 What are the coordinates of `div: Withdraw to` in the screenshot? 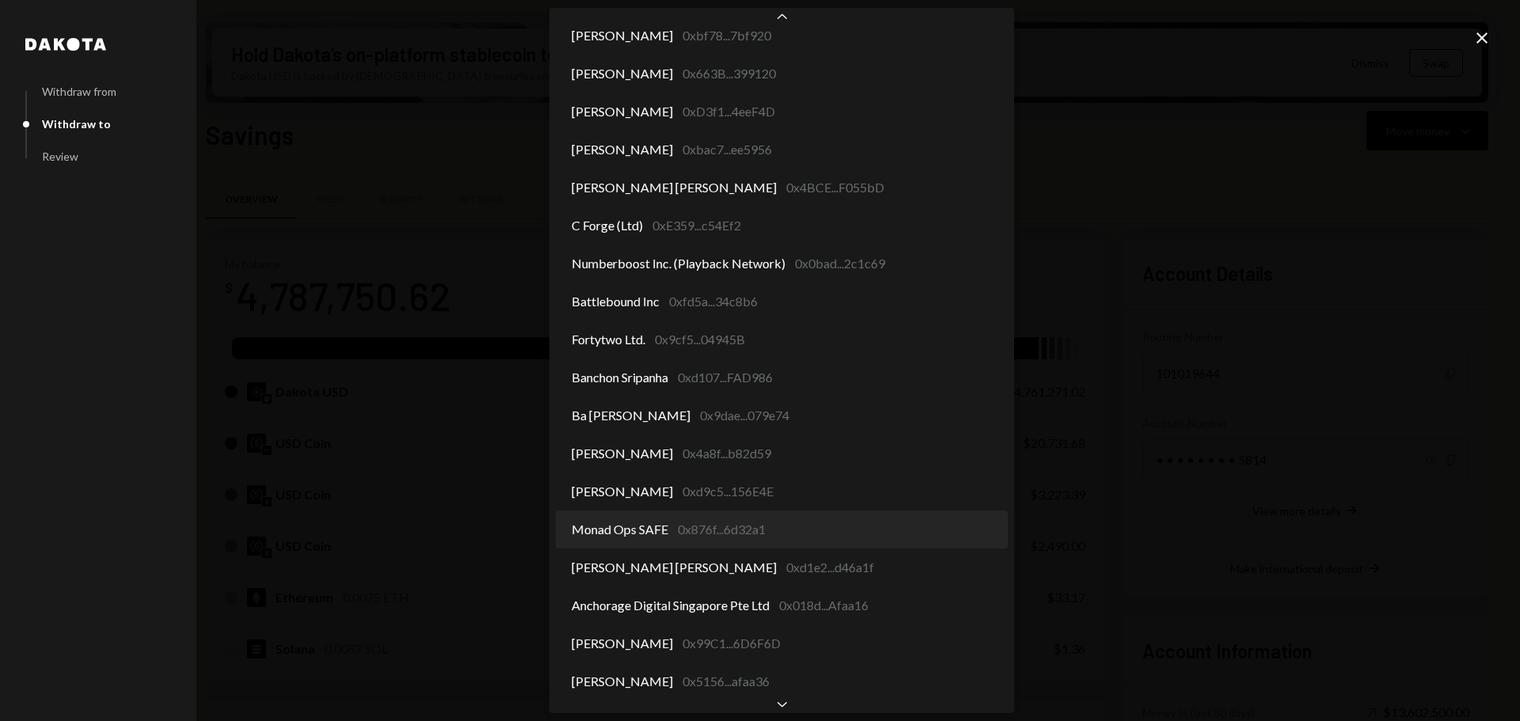 It's located at (76, 124).